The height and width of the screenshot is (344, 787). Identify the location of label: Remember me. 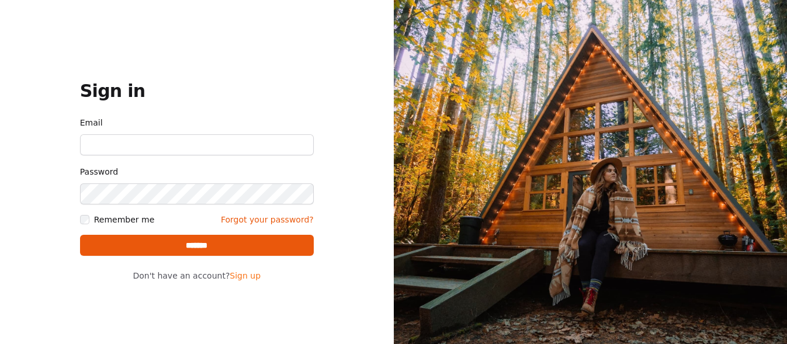
(125, 220).